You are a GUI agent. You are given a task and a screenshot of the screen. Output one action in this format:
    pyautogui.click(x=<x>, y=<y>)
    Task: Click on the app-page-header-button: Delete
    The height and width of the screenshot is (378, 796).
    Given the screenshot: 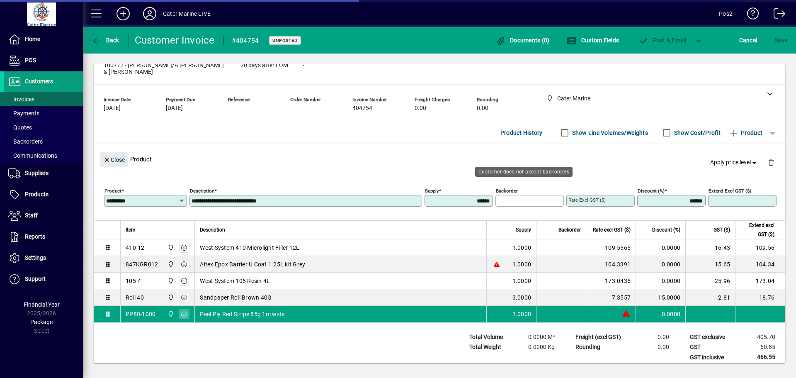 What is the action you would take?
    pyautogui.click(x=771, y=162)
    